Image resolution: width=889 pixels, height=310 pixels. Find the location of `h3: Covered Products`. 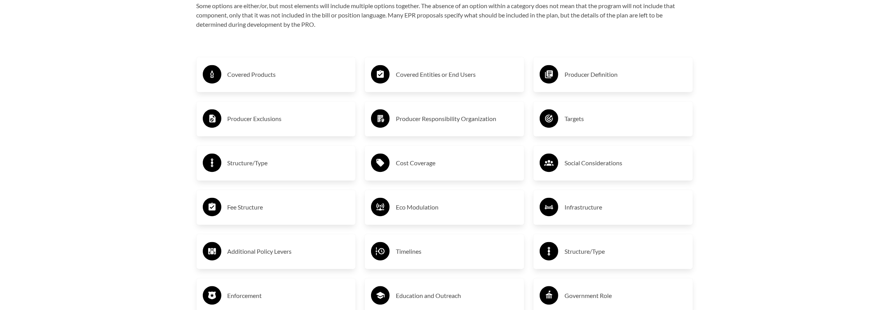

h3: Covered Products is located at coordinates (288, 75).